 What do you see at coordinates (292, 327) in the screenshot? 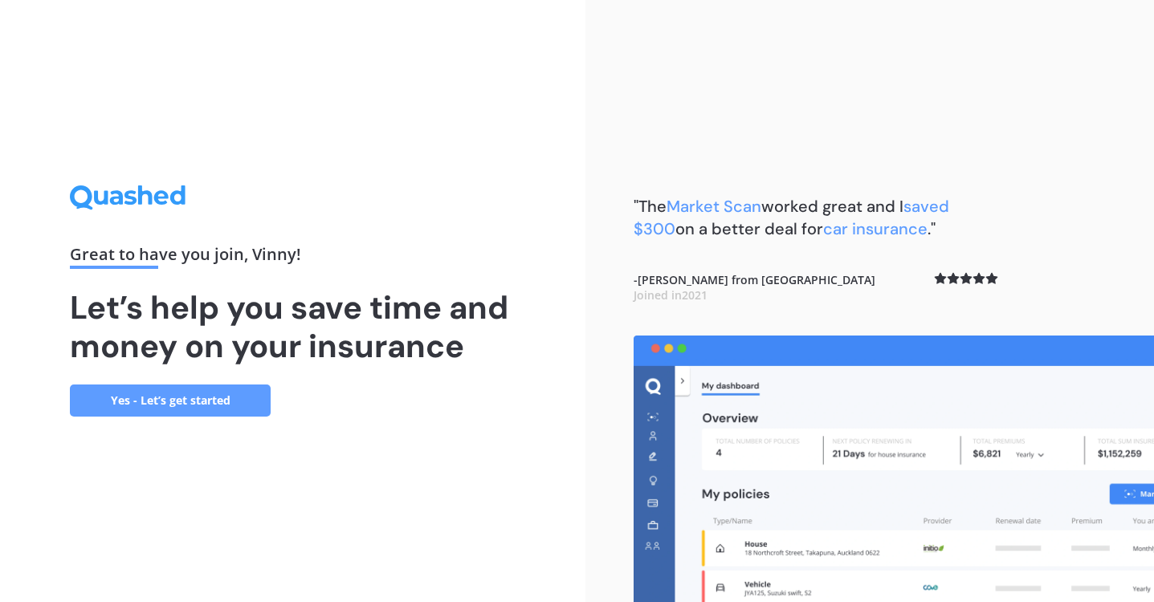
I see `h1: Let’s help you save time and money on your insurance` at bounding box center [292, 327].